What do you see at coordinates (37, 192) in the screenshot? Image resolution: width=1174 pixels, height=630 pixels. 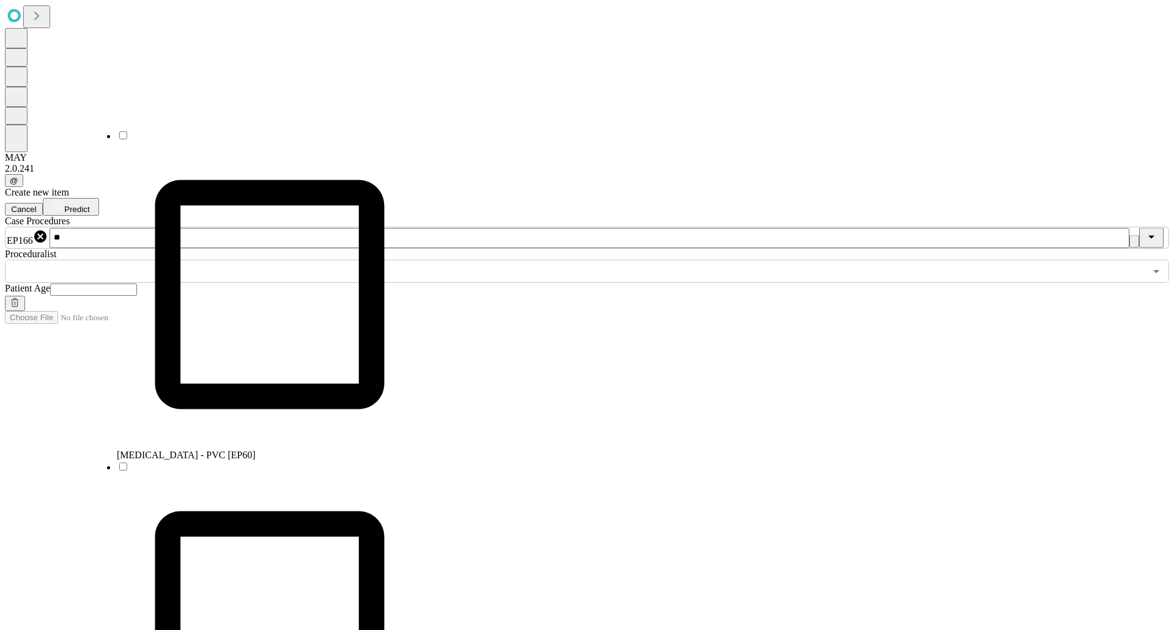 I see `span: Create new item` at bounding box center [37, 192].